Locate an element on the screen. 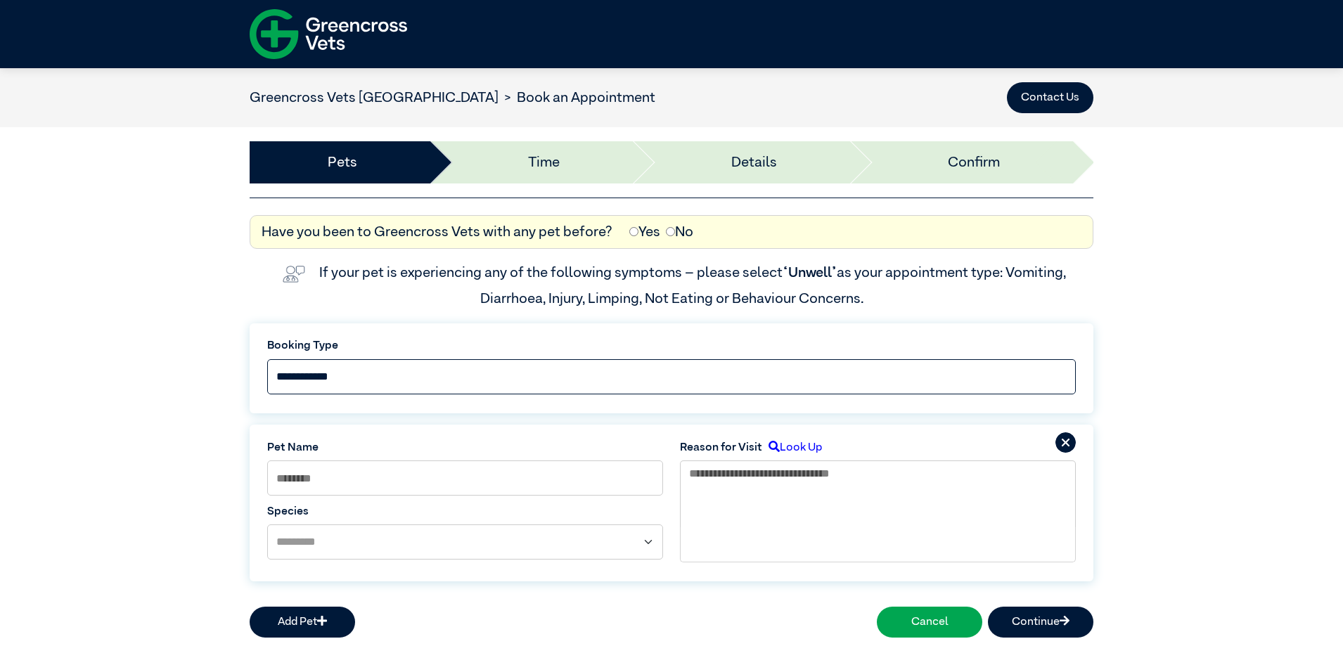 Image resolution: width=1343 pixels, height=646 pixels. input: No is located at coordinates (670, 231).